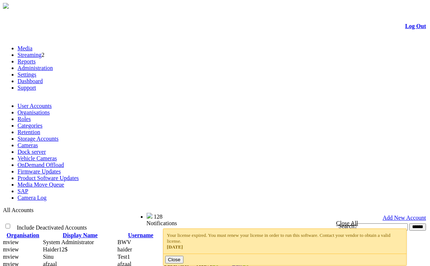 Image resolution: width=430 pixels, height=266 pixels. What do you see at coordinates (6, 6) in the screenshot?
I see `img: arrow-3.png` at bounding box center [6, 6].